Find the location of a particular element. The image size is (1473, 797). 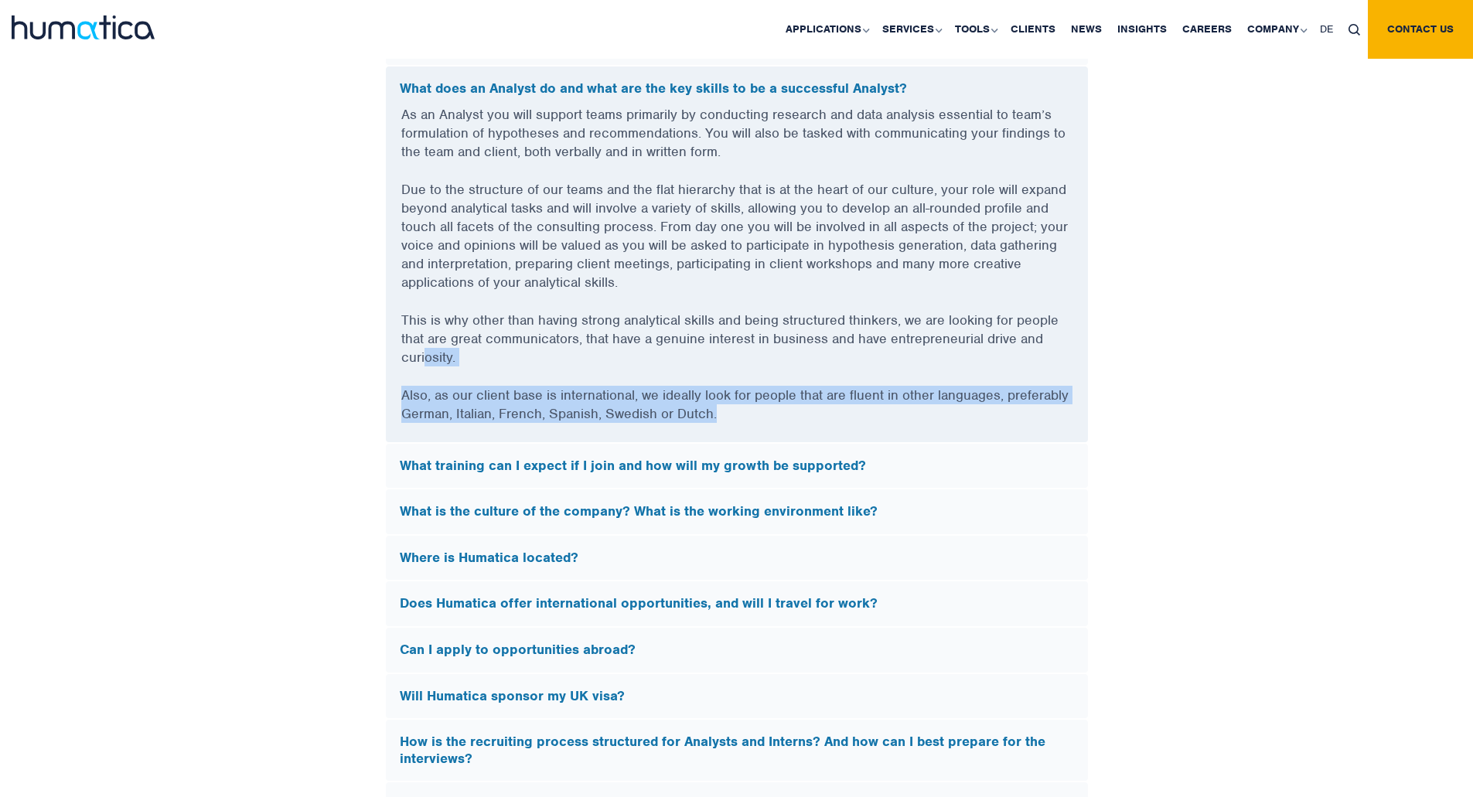

img: logo is located at coordinates (83, 27).